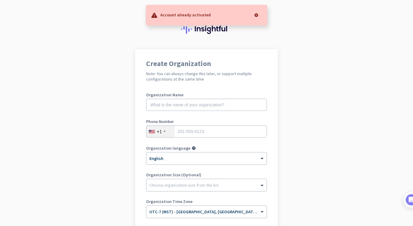 The height and width of the screenshot is (226, 413). Describe the element at coordinates (159, 132) in the screenshot. I see `div: +1` at that location.